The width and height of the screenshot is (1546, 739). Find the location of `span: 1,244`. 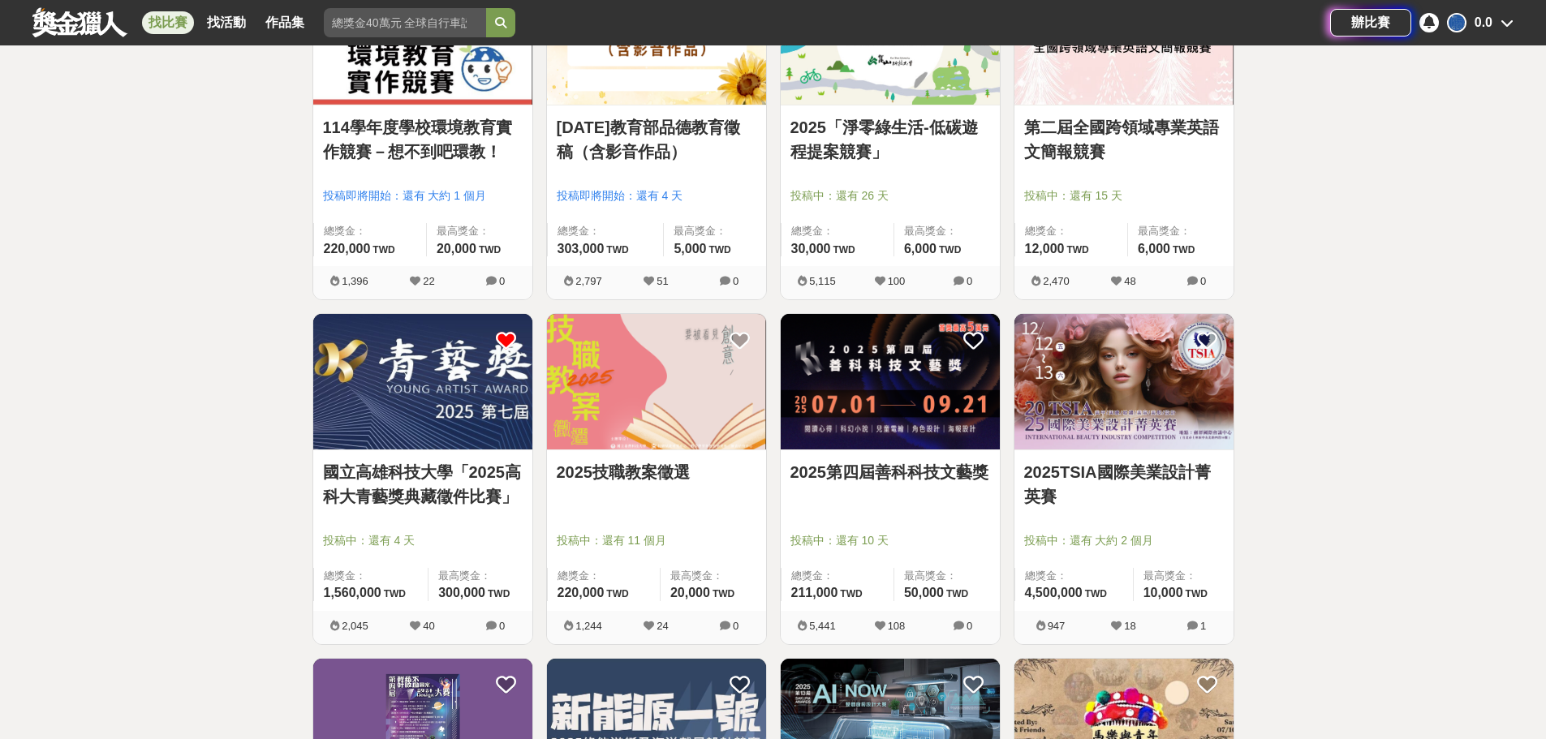

span: 1,244 is located at coordinates (588, 626).